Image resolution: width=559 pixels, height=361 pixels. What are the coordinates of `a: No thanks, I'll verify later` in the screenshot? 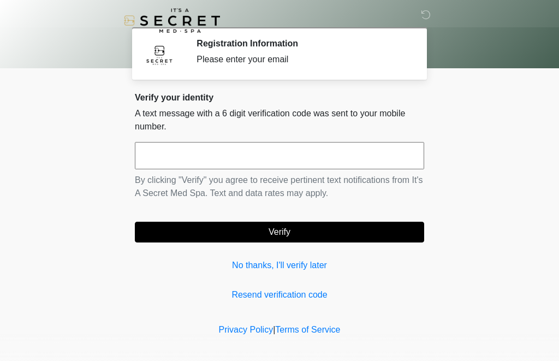 It's located at (279, 265).